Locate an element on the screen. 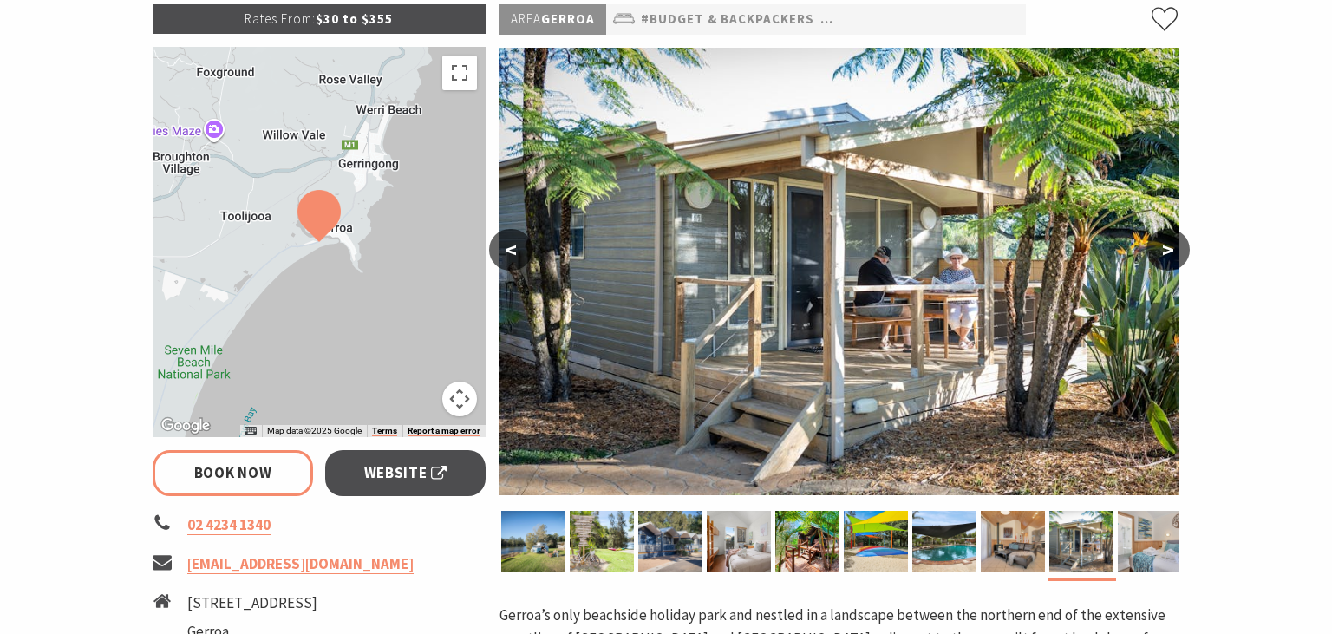  img: jumping pillow is located at coordinates (876, 541).